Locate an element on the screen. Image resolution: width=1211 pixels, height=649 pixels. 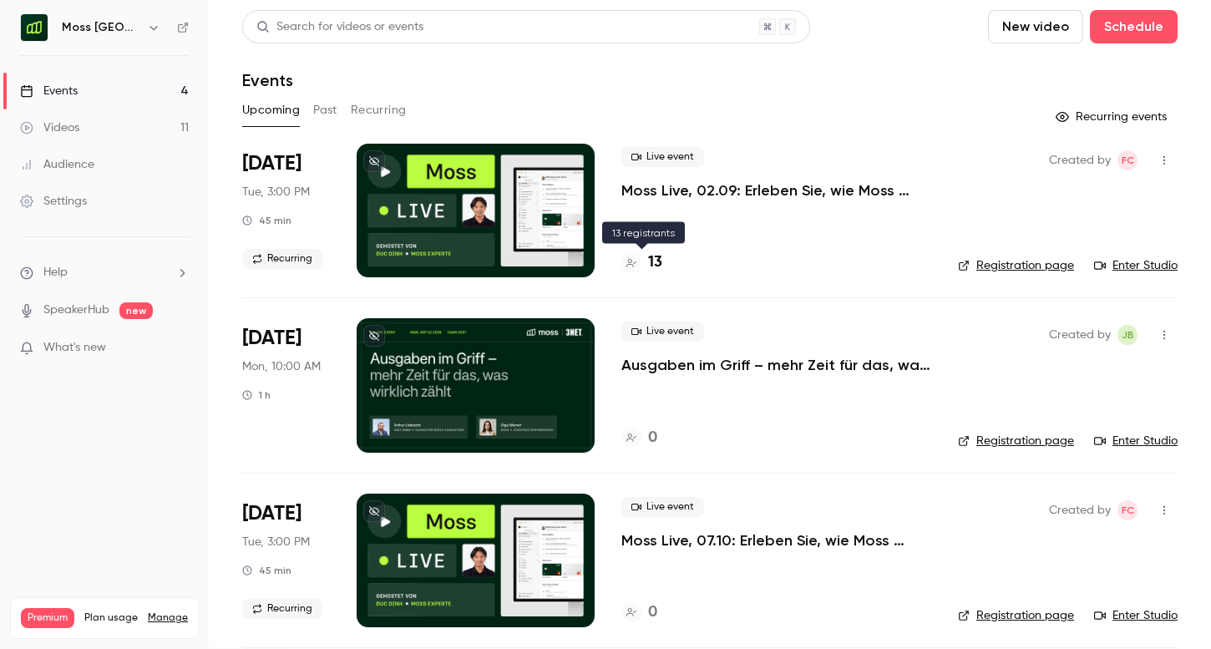
span: JB is located at coordinates (1127, 335).